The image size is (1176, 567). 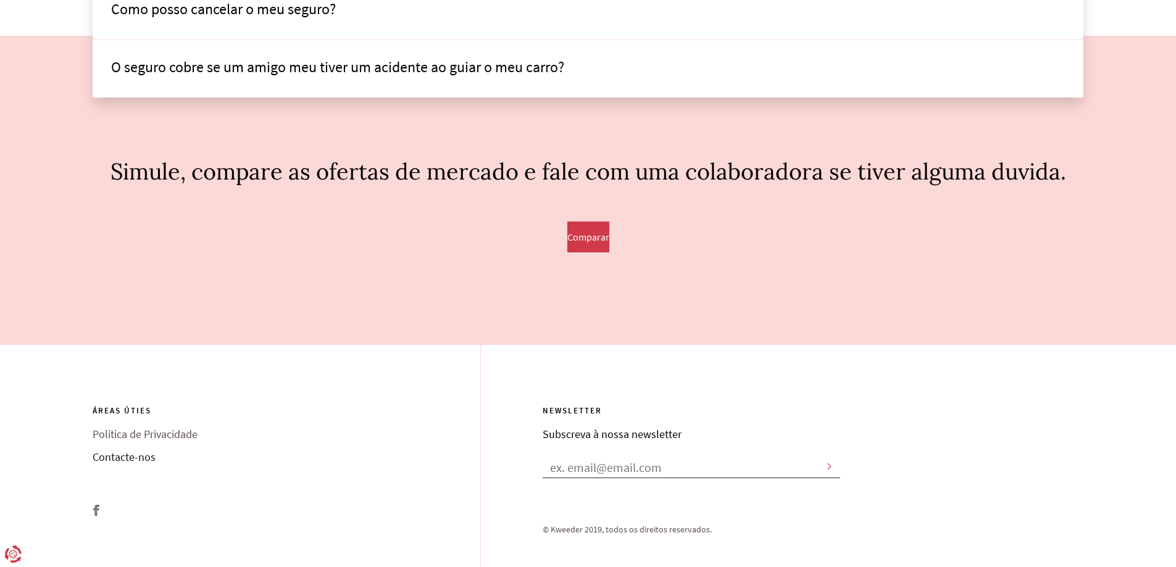 I want to click on h6: Newsletter, so click(x=691, y=417).